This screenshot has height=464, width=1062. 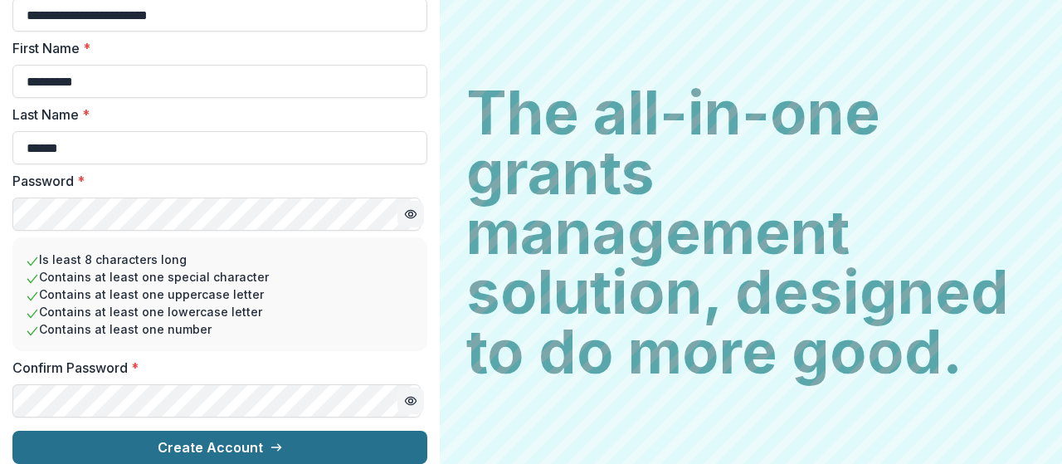 I want to click on button: Create Account, so click(x=220, y=447).